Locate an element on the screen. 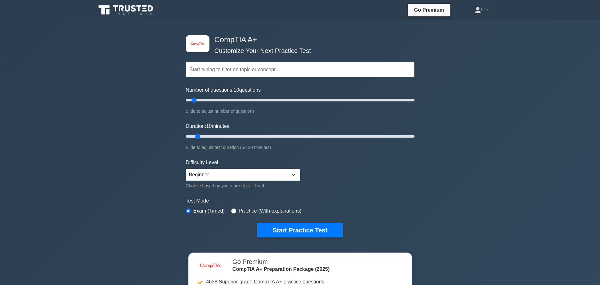  div: Slide to adjust number of questions is located at coordinates (300, 111).